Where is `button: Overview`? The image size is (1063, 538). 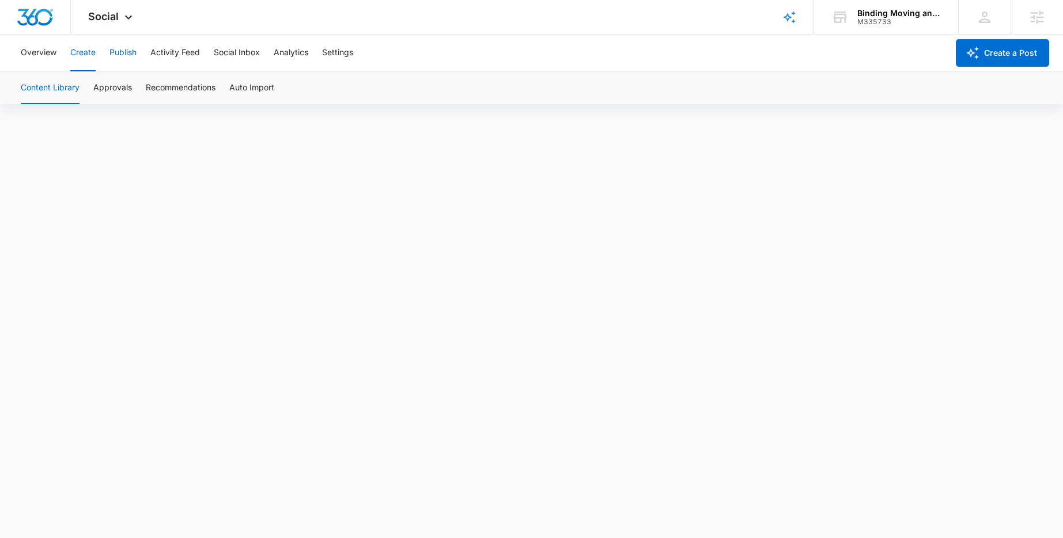
button: Overview is located at coordinates (39, 53).